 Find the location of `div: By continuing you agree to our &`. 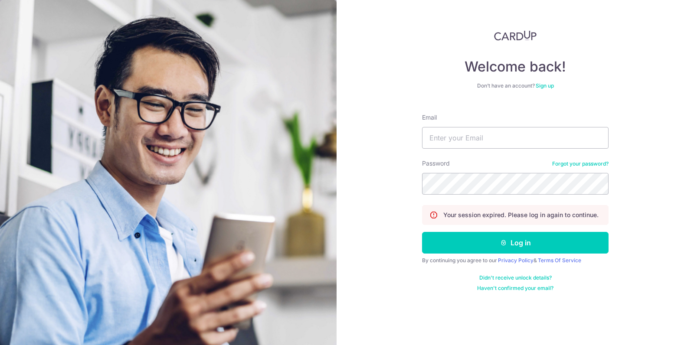

div: By continuing you agree to our & is located at coordinates (515, 261).